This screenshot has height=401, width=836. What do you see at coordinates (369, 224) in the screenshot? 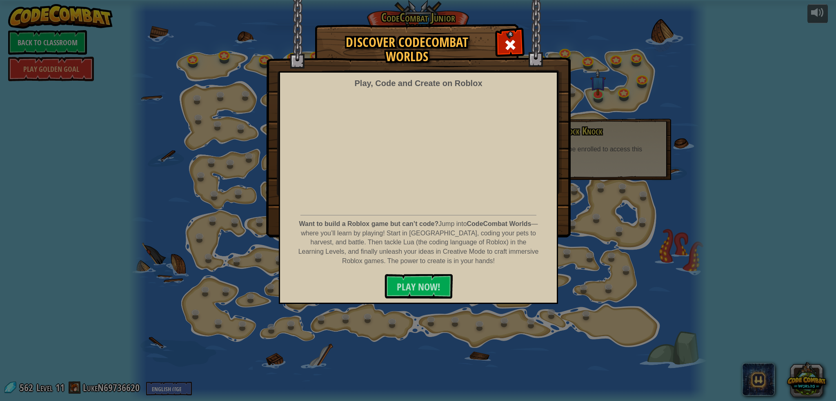
I see `strong: Want to build a Roblox game but can’t code?` at bounding box center [369, 224].